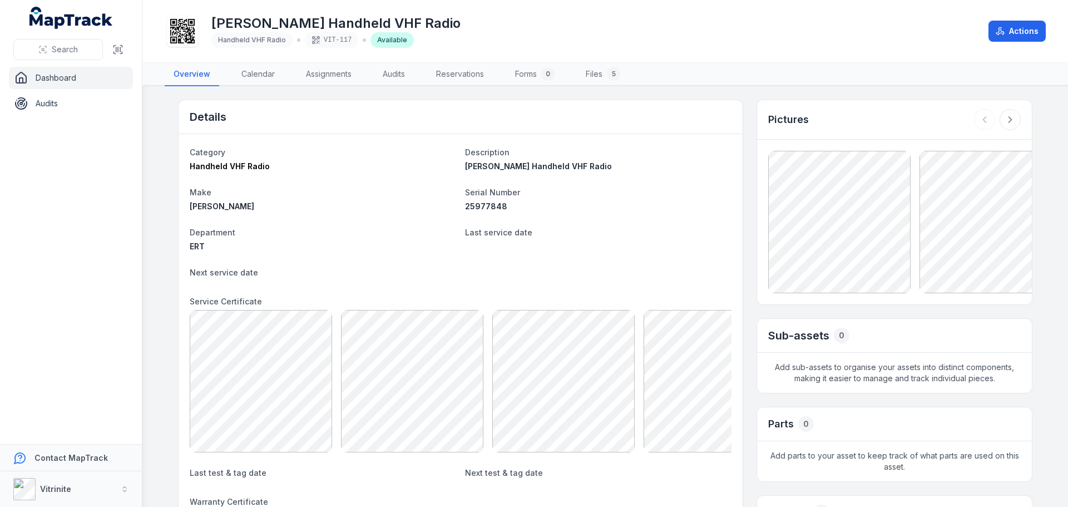  I want to click on h2: Details, so click(208, 117).